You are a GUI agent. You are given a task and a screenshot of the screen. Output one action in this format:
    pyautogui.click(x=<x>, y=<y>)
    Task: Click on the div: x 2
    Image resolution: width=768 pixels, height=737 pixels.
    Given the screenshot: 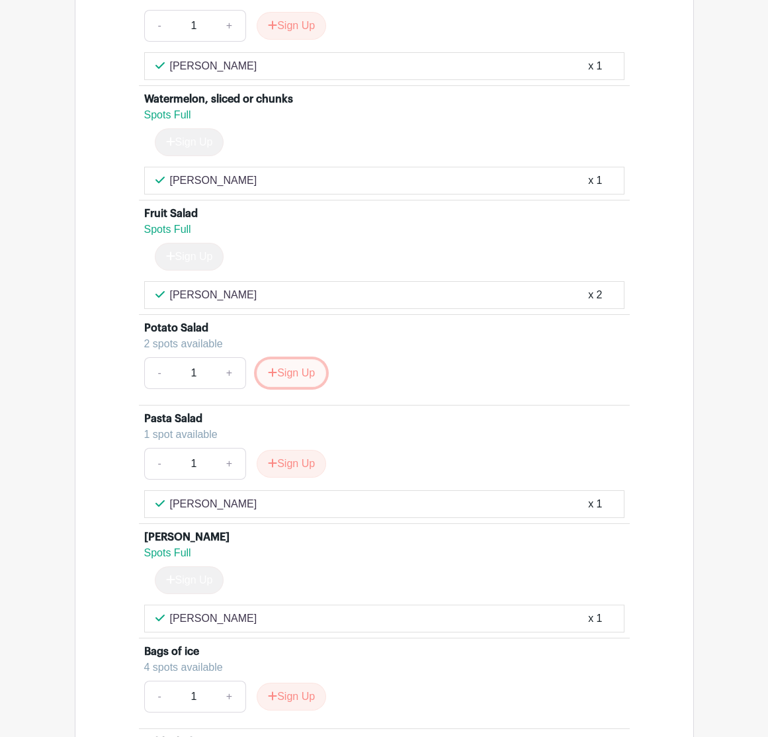 What is the action you would take?
    pyautogui.click(x=595, y=295)
    